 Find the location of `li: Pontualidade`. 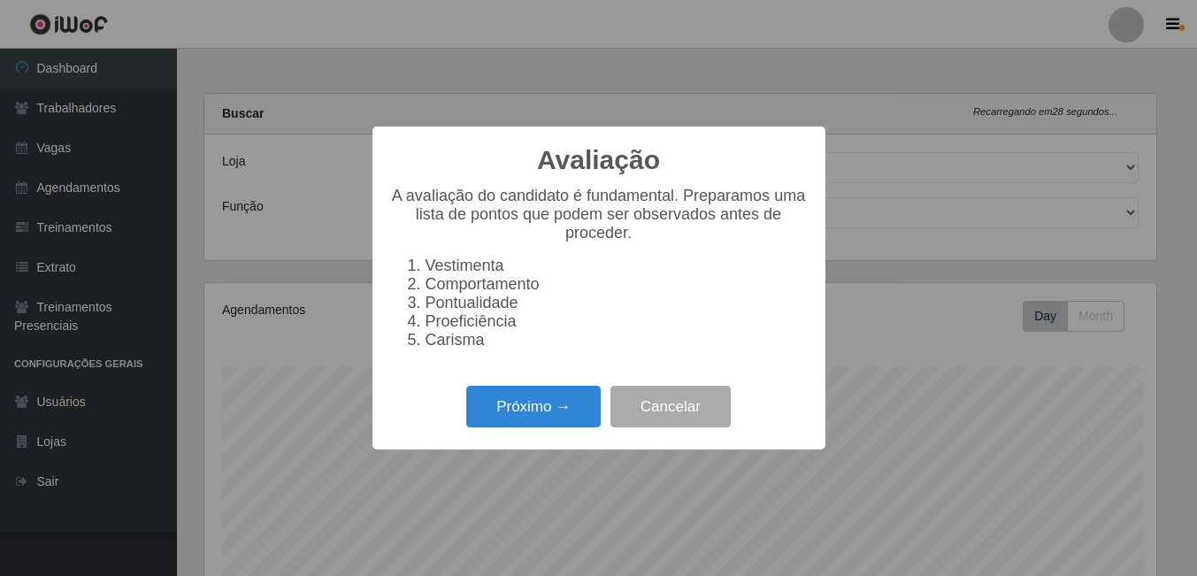

li: Pontualidade is located at coordinates (617, 303).